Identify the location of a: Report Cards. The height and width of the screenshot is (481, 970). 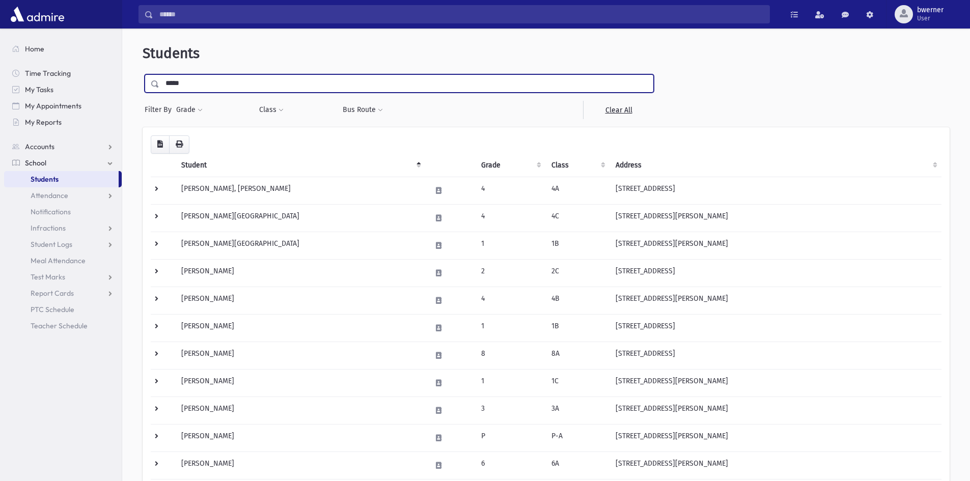
(63, 293).